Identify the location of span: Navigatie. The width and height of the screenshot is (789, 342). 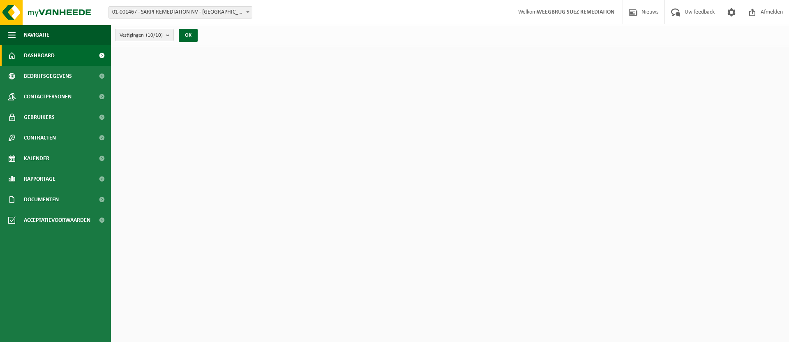
(37, 35).